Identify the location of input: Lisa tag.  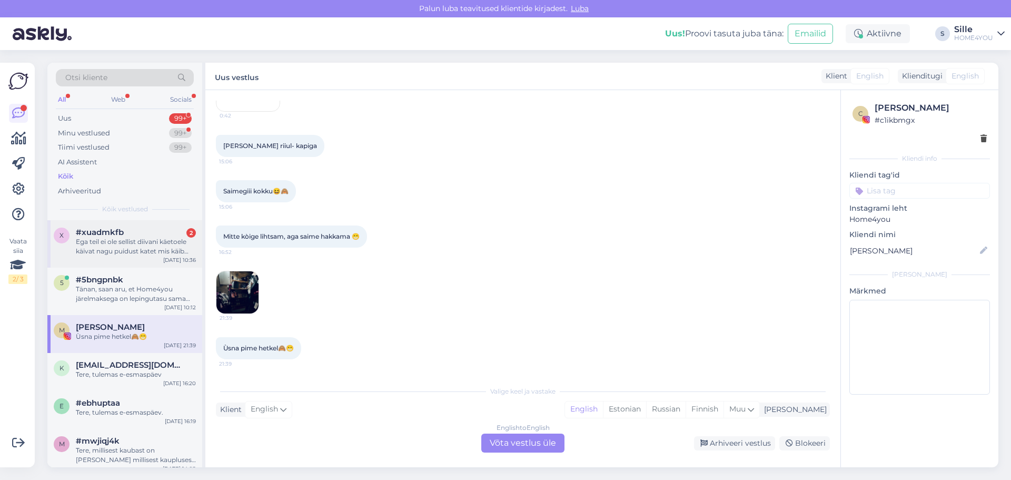
(920, 191).